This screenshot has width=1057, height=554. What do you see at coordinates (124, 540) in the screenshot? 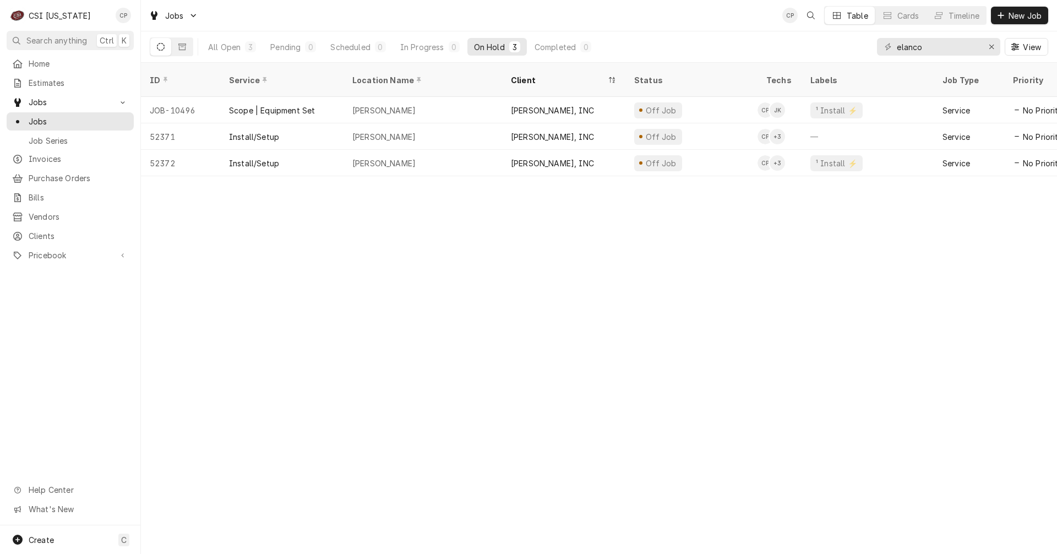
I see `span: C` at bounding box center [124, 540].